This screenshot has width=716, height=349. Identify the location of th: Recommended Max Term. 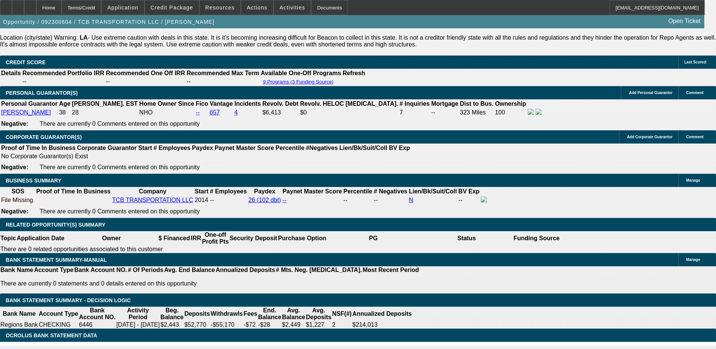
(223, 73).